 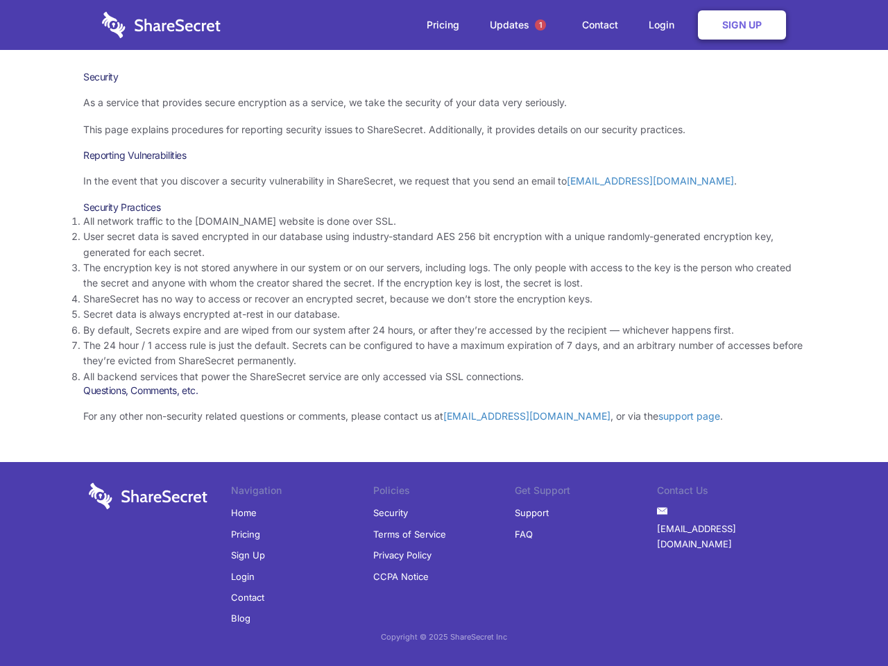 What do you see at coordinates (444, 353) in the screenshot?
I see `li: The 24 hour / 1 access rule is just the default. Secrets can be configured to have a maximum expi...` at bounding box center [444, 353].